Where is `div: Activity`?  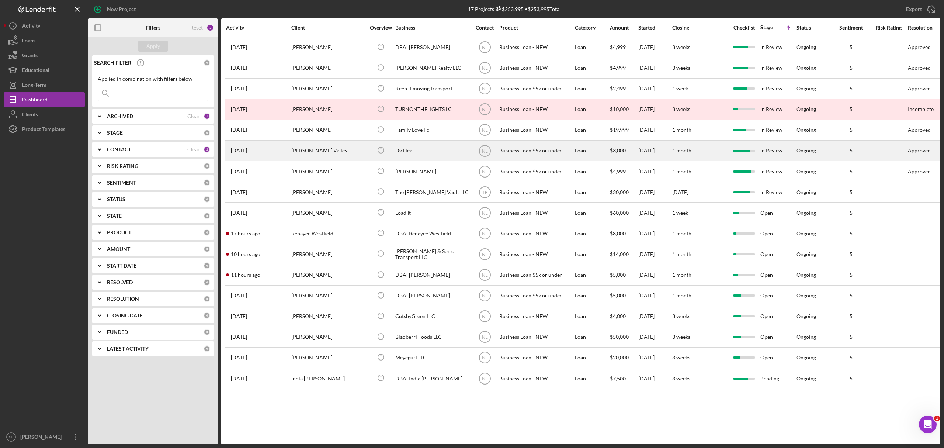
div: Activity is located at coordinates (258, 28).